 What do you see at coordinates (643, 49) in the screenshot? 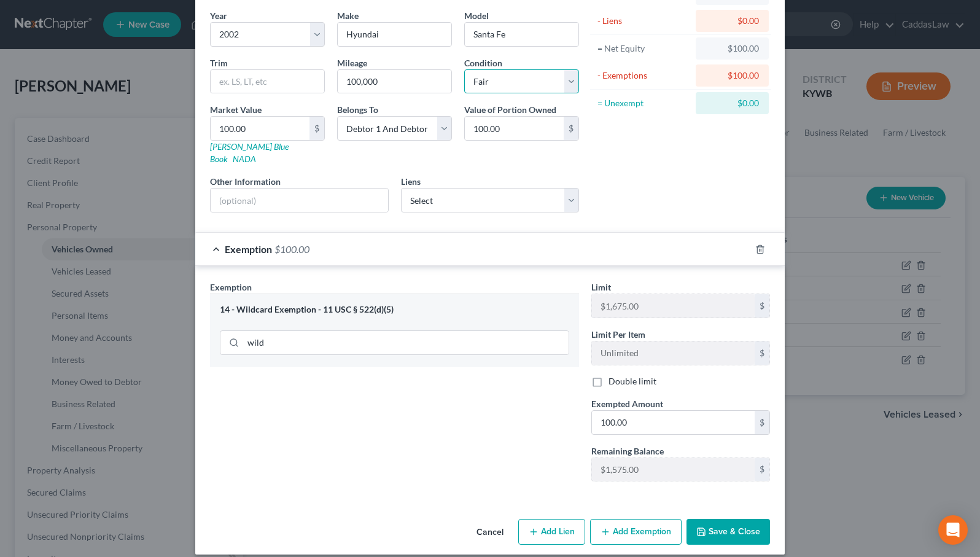
I see `div: = Net Equity` at bounding box center [643, 49].